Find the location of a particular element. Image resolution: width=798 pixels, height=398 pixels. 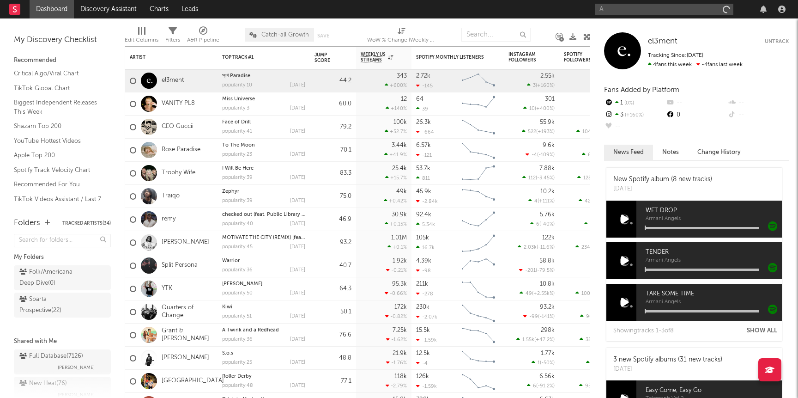

div: +600 % is located at coordinates (396, 85).